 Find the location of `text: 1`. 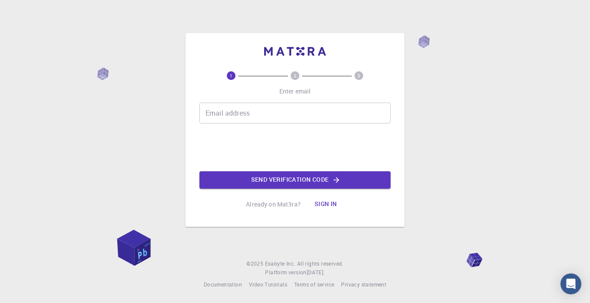

text: 1 is located at coordinates (231, 76).